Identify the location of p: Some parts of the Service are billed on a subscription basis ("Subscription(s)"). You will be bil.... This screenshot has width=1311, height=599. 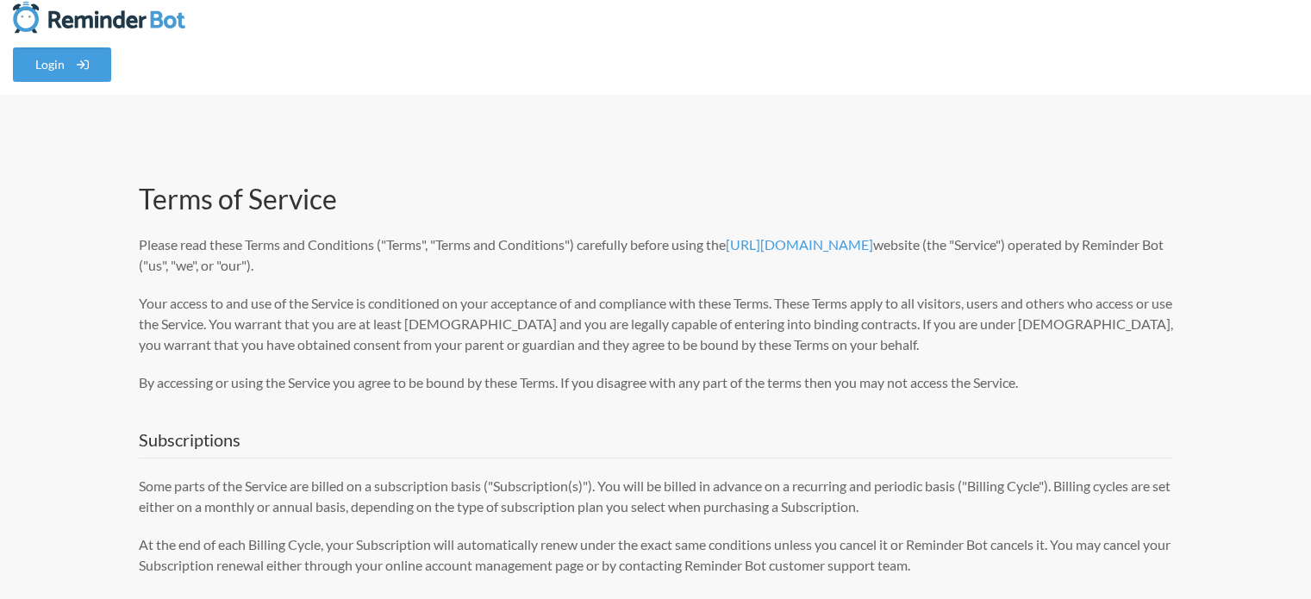
(656, 496).